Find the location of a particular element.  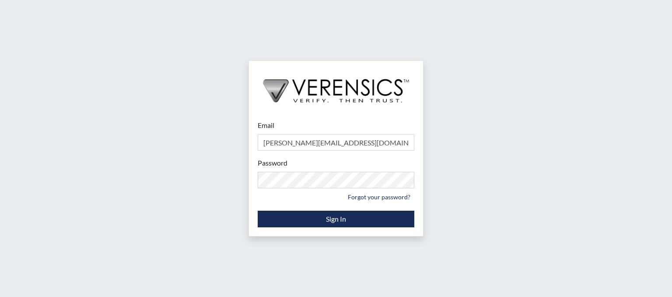

label: Password is located at coordinates (273, 163).